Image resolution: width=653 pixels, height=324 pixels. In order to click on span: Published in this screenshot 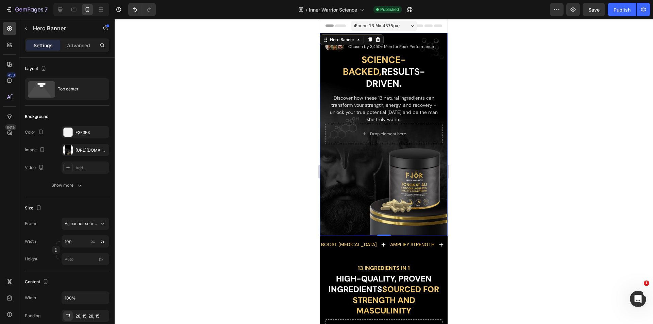, I will do `click(389, 10)`.